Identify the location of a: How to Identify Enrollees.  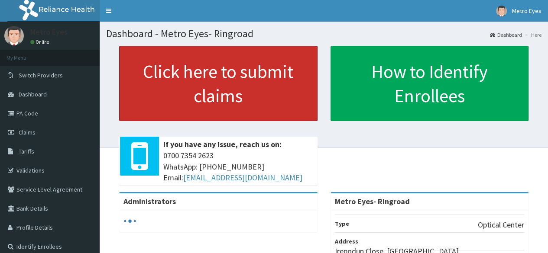
(430, 84).